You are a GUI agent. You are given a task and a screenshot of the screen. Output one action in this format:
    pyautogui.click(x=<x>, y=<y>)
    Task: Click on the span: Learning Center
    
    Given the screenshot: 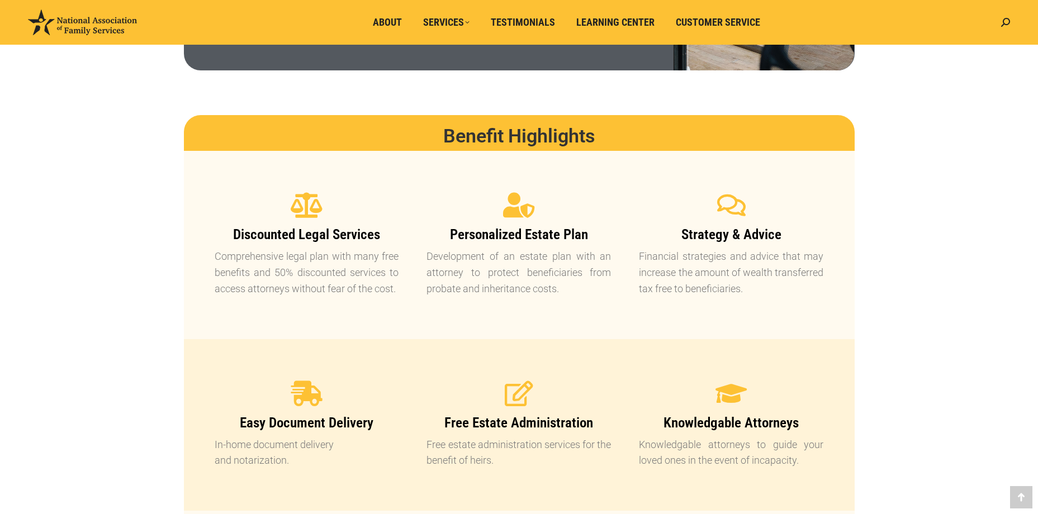 What is the action you would take?
    pyautogui.click(x=616, y=22)
    